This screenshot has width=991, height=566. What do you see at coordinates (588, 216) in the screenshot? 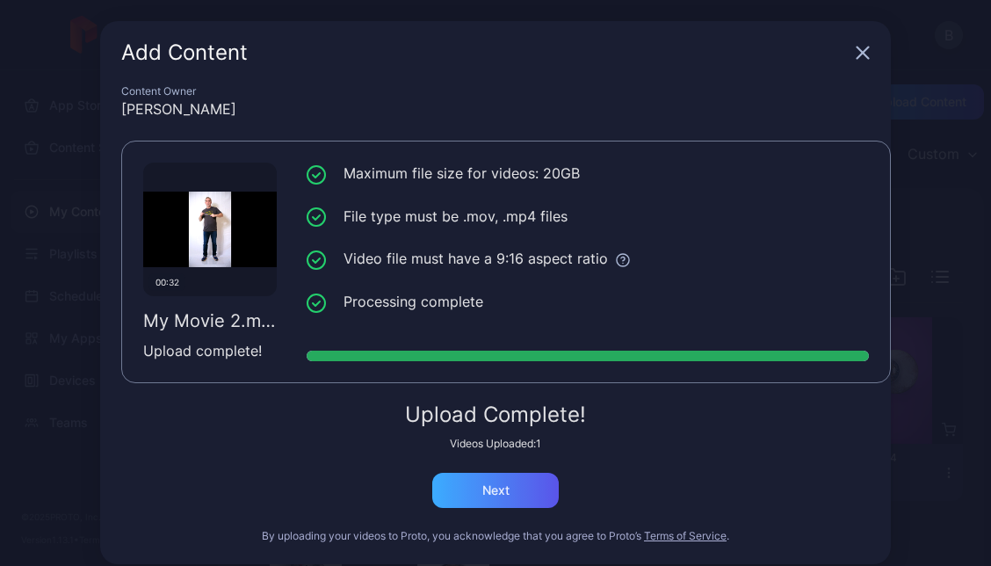
I see `li: File type must be .mov, .mp4 files` at bounding box center [588, 216].